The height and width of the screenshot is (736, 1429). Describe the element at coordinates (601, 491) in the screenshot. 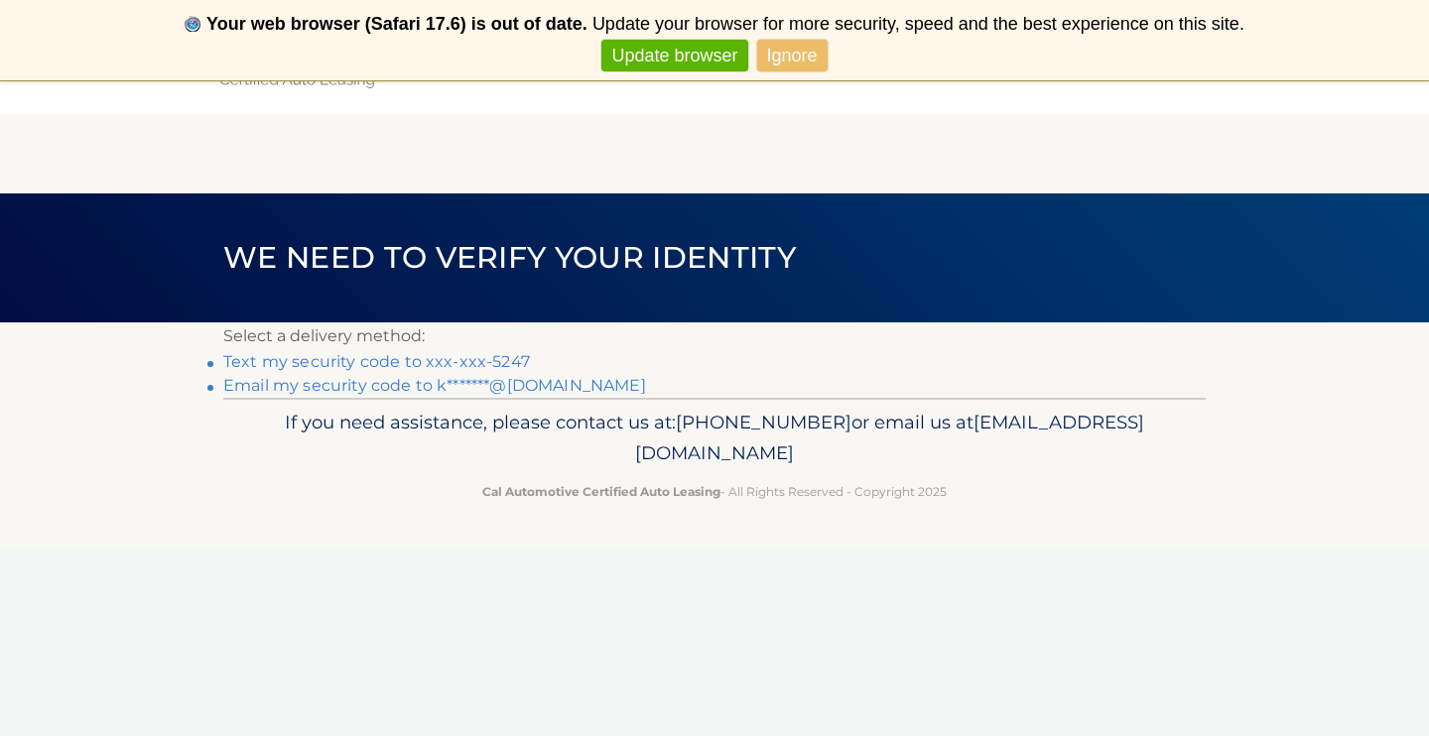

I see `strong: Cal Automotive Certified Auto Leasing` at that location.